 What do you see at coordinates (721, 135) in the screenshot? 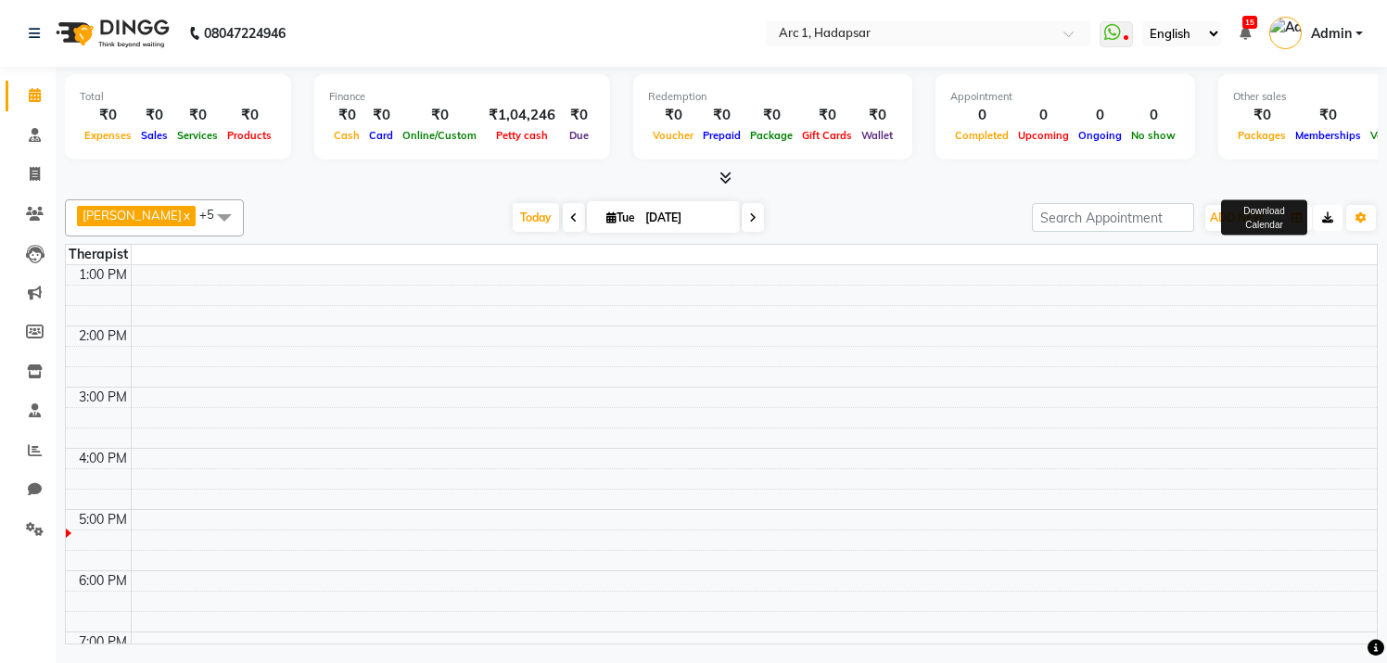
I see `span: Prepaid` at bounding box center [721, 135].